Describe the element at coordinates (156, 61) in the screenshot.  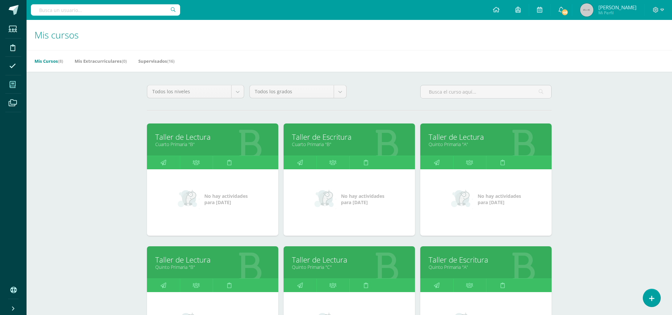
I see `a: Supervisados(16)` at that location.